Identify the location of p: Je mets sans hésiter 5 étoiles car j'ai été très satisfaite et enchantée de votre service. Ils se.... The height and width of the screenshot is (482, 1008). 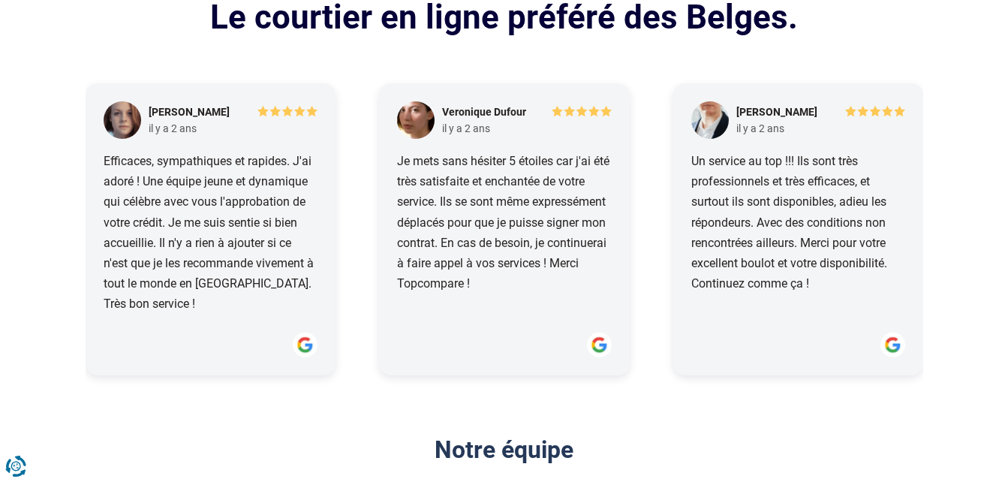
(503, 235).